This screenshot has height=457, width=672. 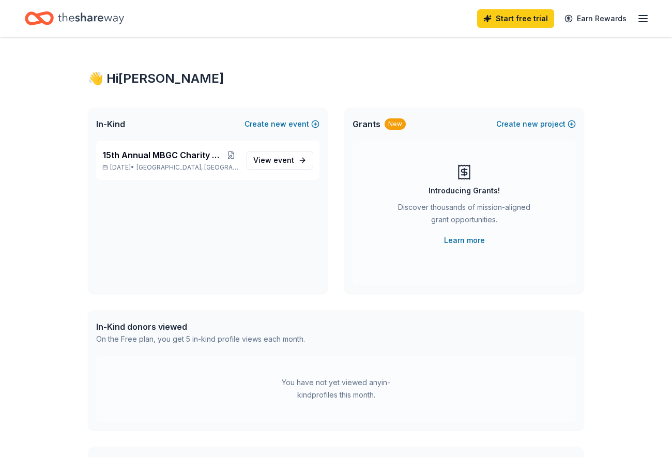 I want to click on div: In-Kind donors viewed, so click(x=201, y=327).